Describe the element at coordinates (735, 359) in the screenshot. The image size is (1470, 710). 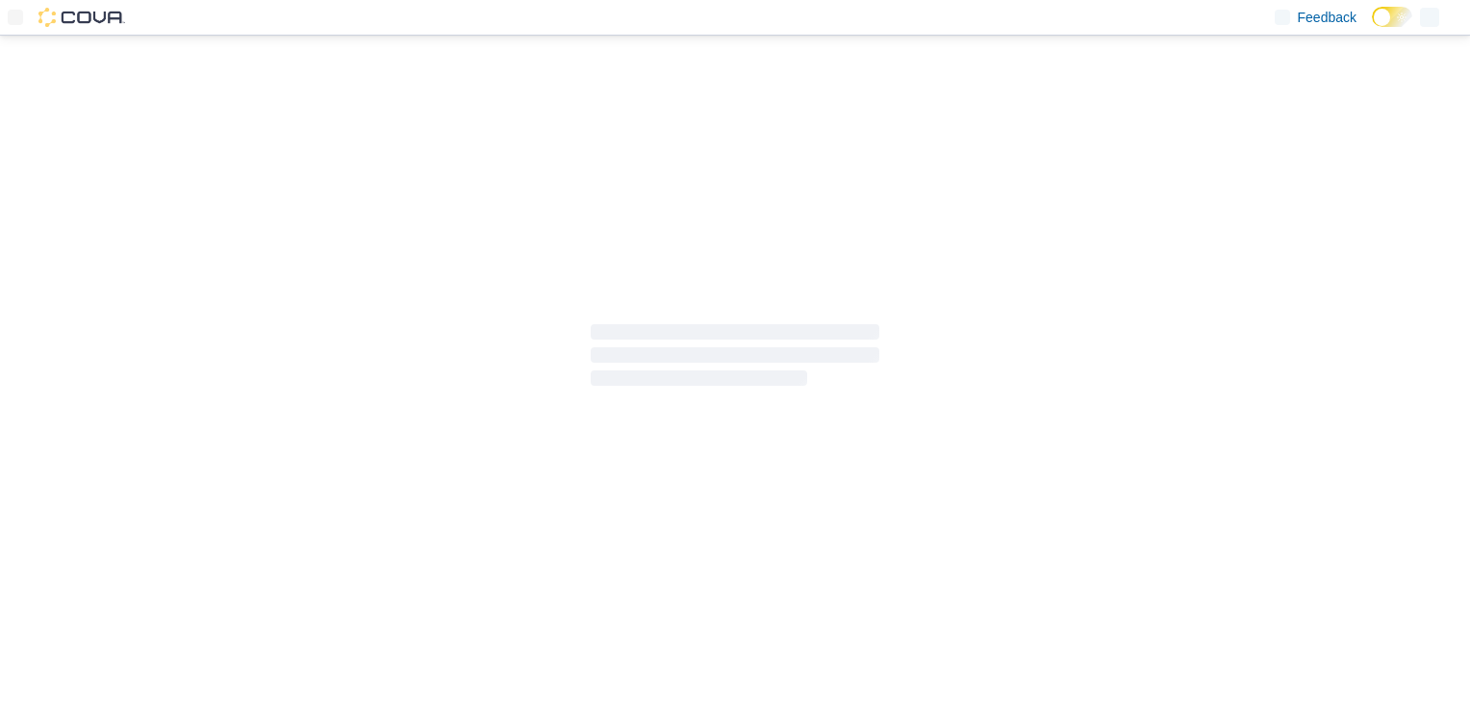
I see `span: Loading` at that location.